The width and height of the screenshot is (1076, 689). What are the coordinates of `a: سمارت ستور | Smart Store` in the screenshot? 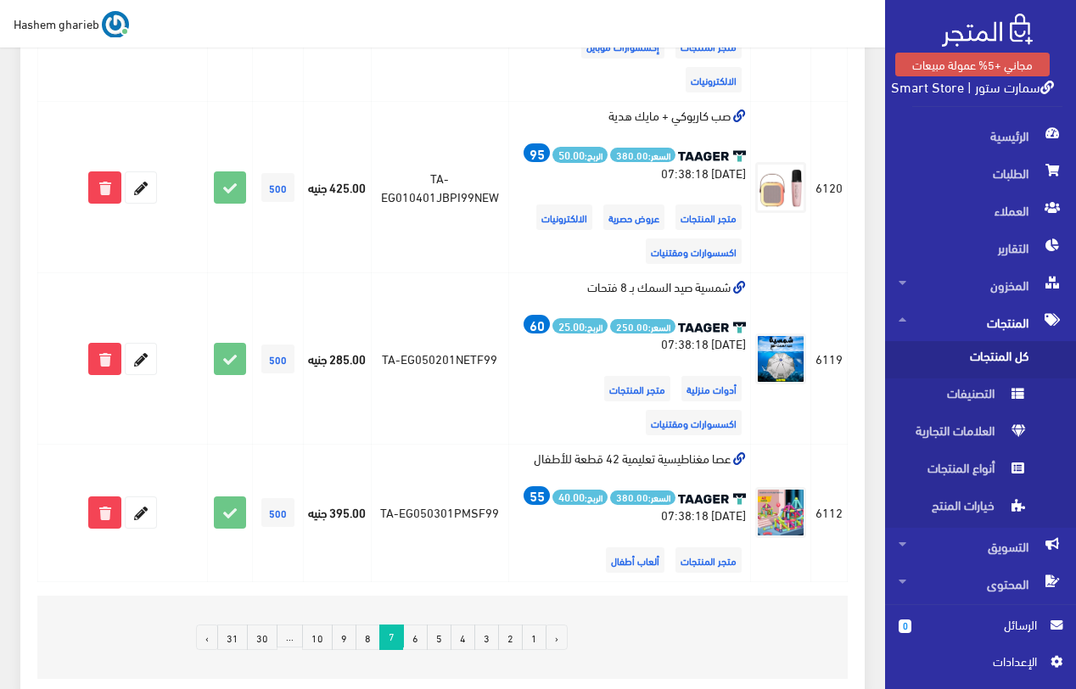 It's located at (972, 86).